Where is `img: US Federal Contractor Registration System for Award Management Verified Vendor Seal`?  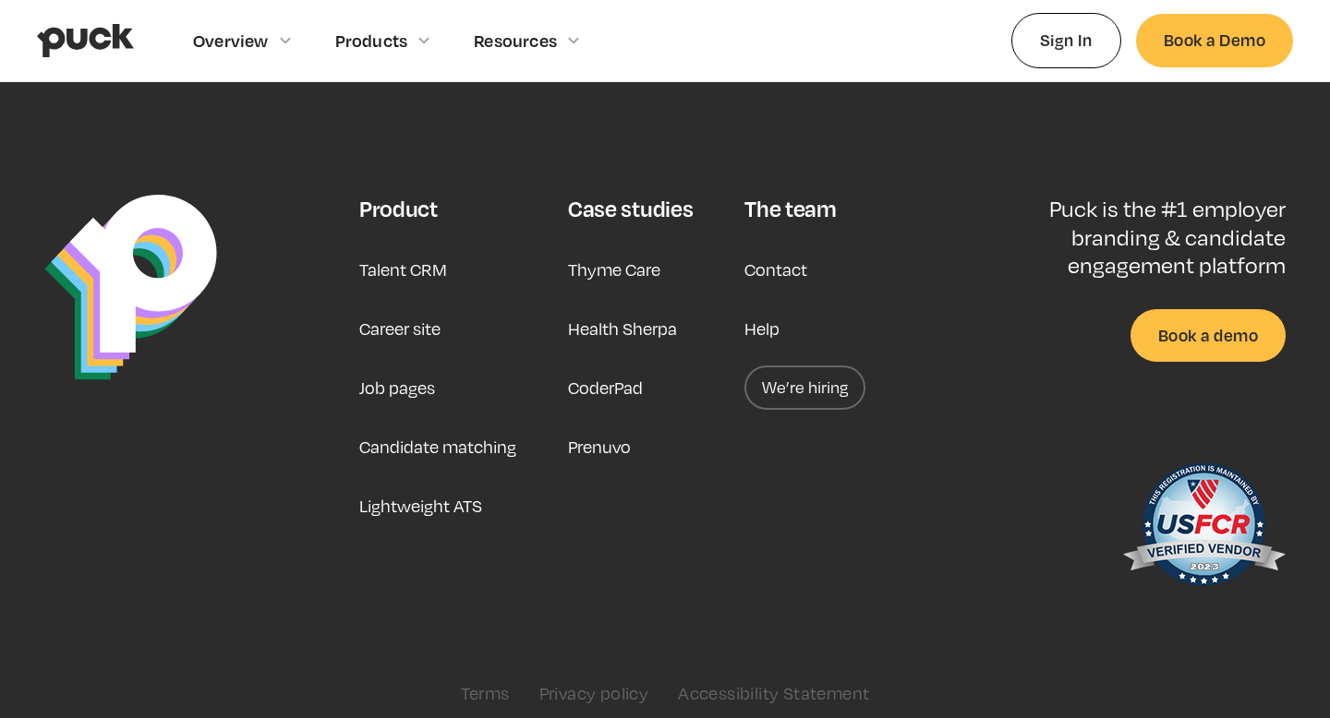 img: US Federal Contractor Registration System for Award Management Verified Vendor Seal is located at coordinates (1203, 528).